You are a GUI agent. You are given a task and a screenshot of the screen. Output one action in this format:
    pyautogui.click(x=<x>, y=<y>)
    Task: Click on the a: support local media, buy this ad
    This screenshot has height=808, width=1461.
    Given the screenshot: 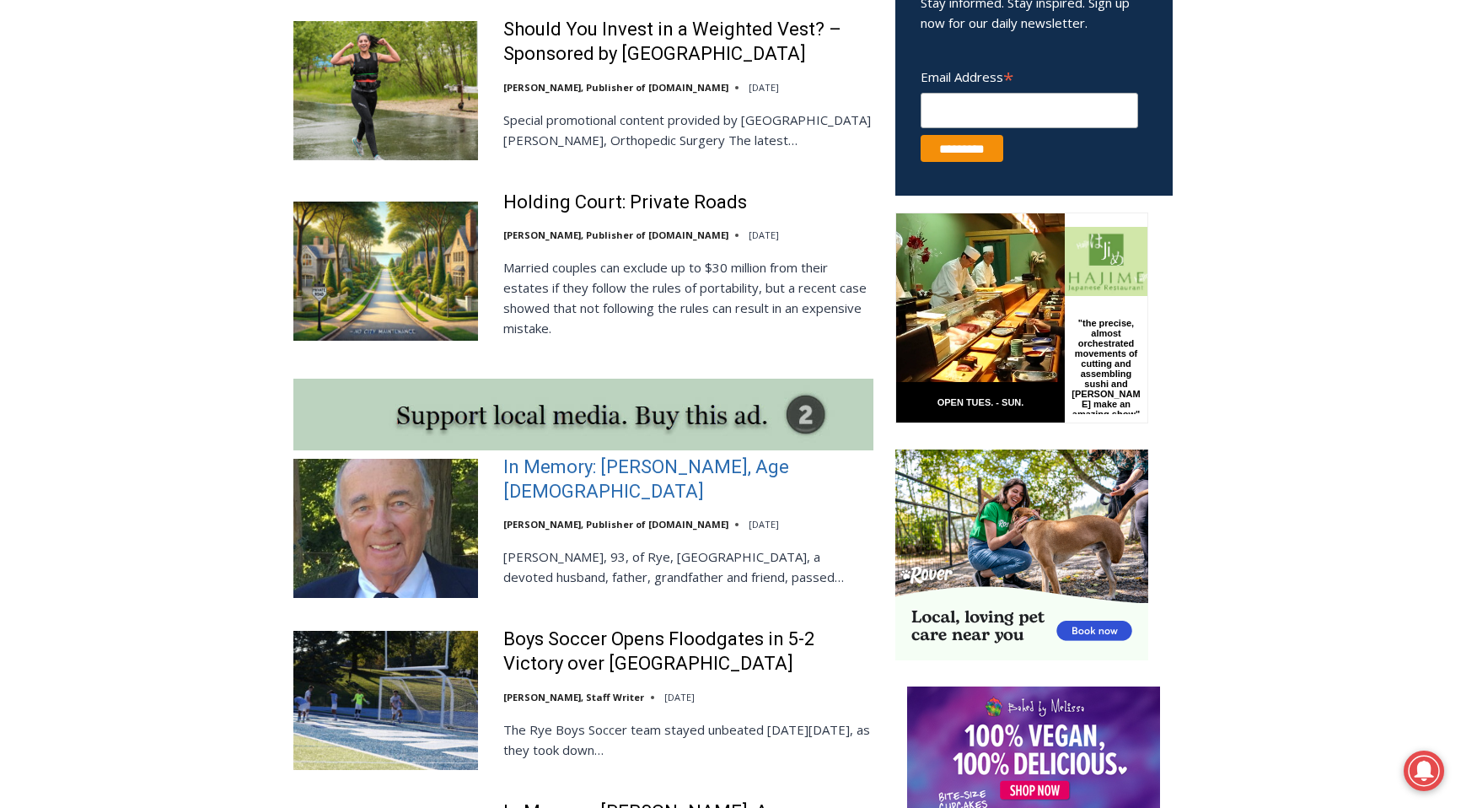 What is the action you would take?
    pyautogui.click(x=584, y=414)
    